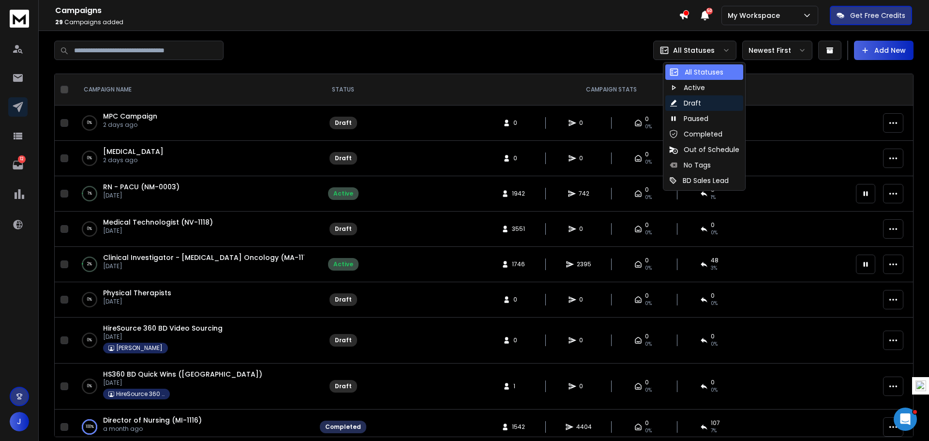 This screenshot has height=441, width=929. Describe the element at coordinates (704, 150) in the screenshot. I see `div: Out of Schedule` at that location.